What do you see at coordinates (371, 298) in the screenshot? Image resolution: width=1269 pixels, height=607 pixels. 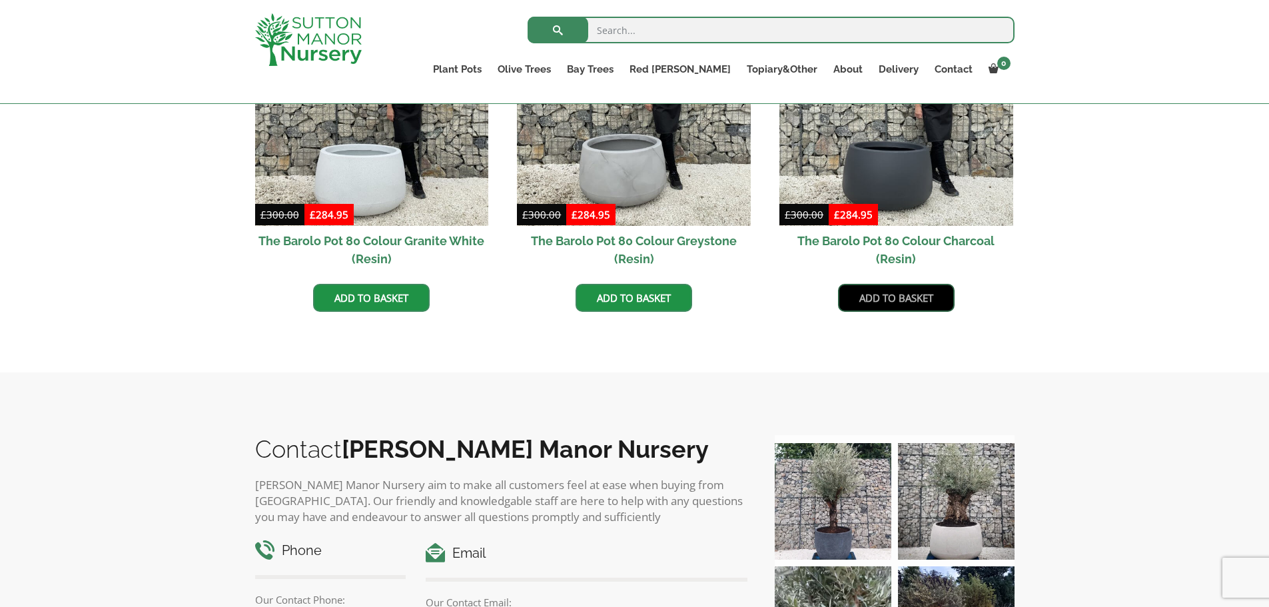 I see `a: Add to basket: “The Barolo Pot 80 Colour Granite White (Resin)”` at bounding box center [371, 298].